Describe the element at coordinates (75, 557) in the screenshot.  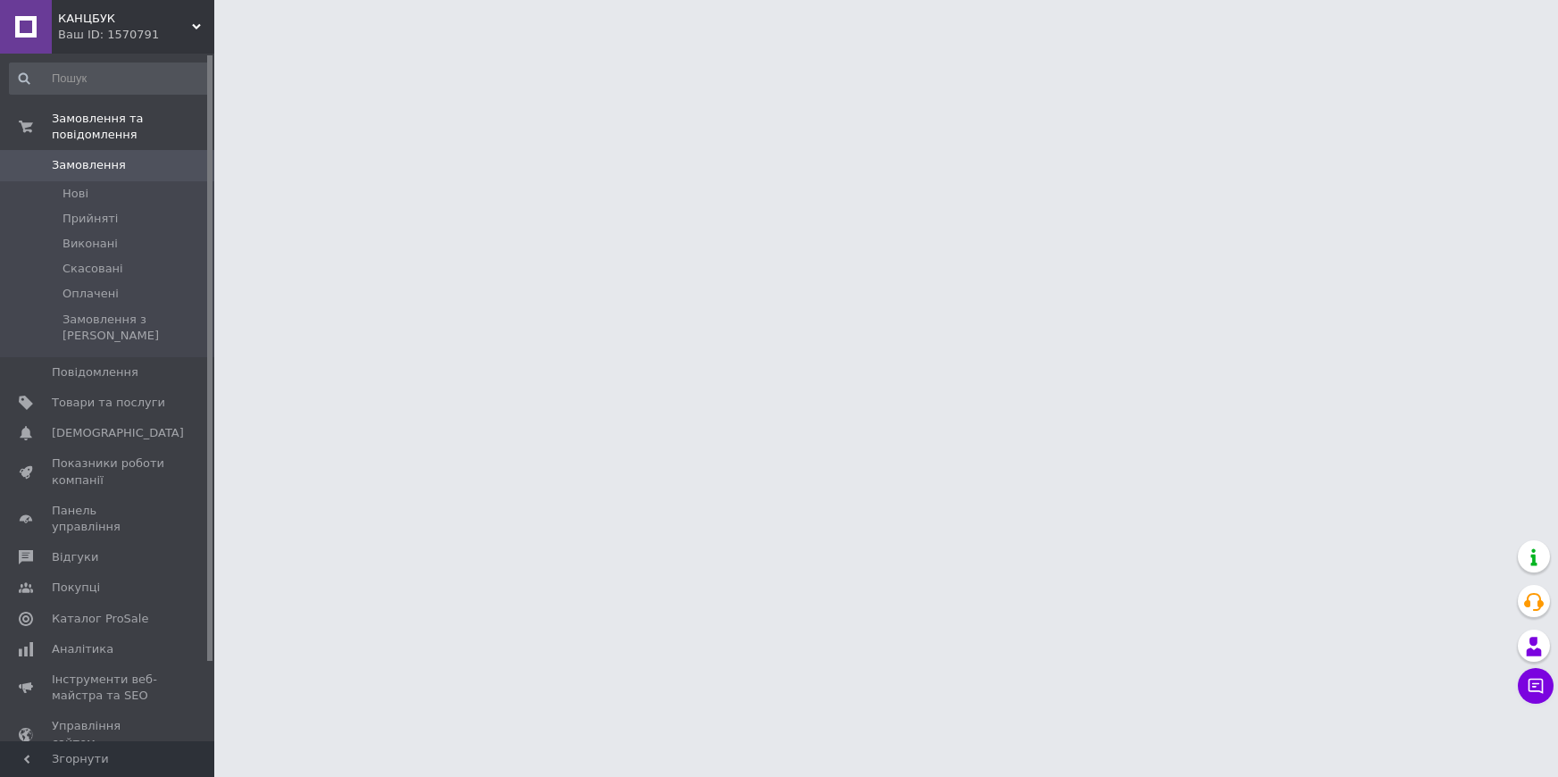
I see `span: Відгуки` at that location.